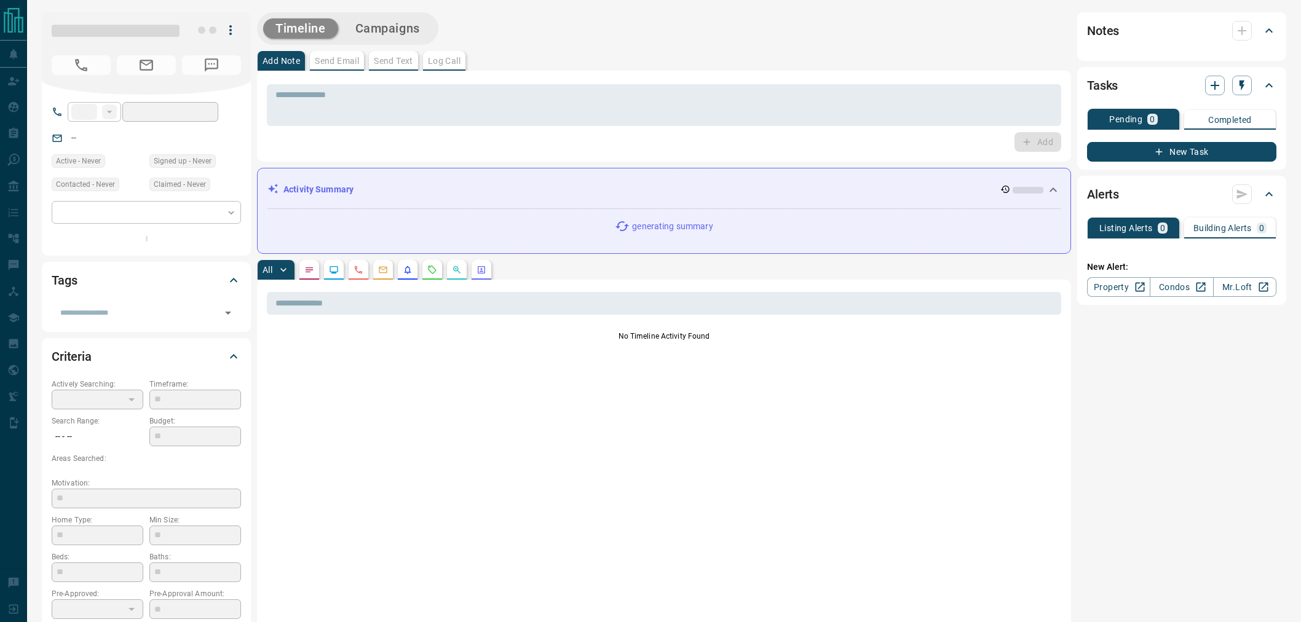 Image resolution: width=1301 pixels, height=622 pixels. I want to click on p: Activity Summary, so click(319, 189).